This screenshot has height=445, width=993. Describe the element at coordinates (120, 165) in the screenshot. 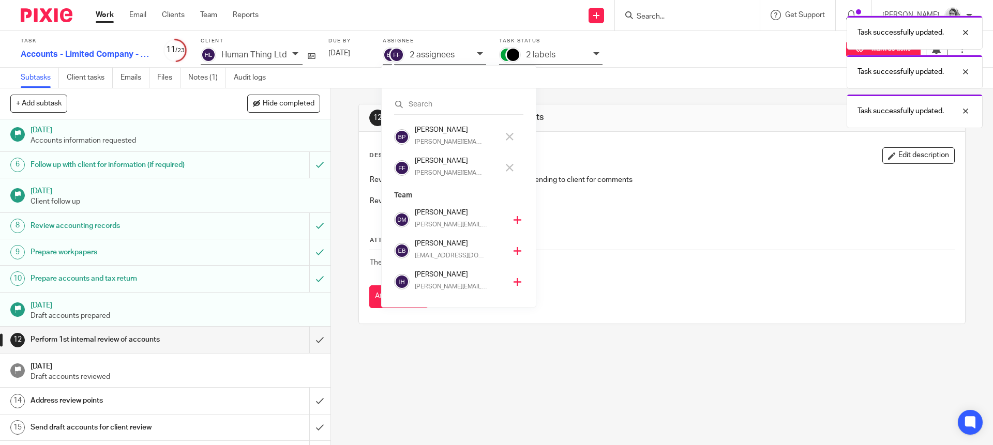

I see `h1: Follow up with client for information (if required)` at that location.